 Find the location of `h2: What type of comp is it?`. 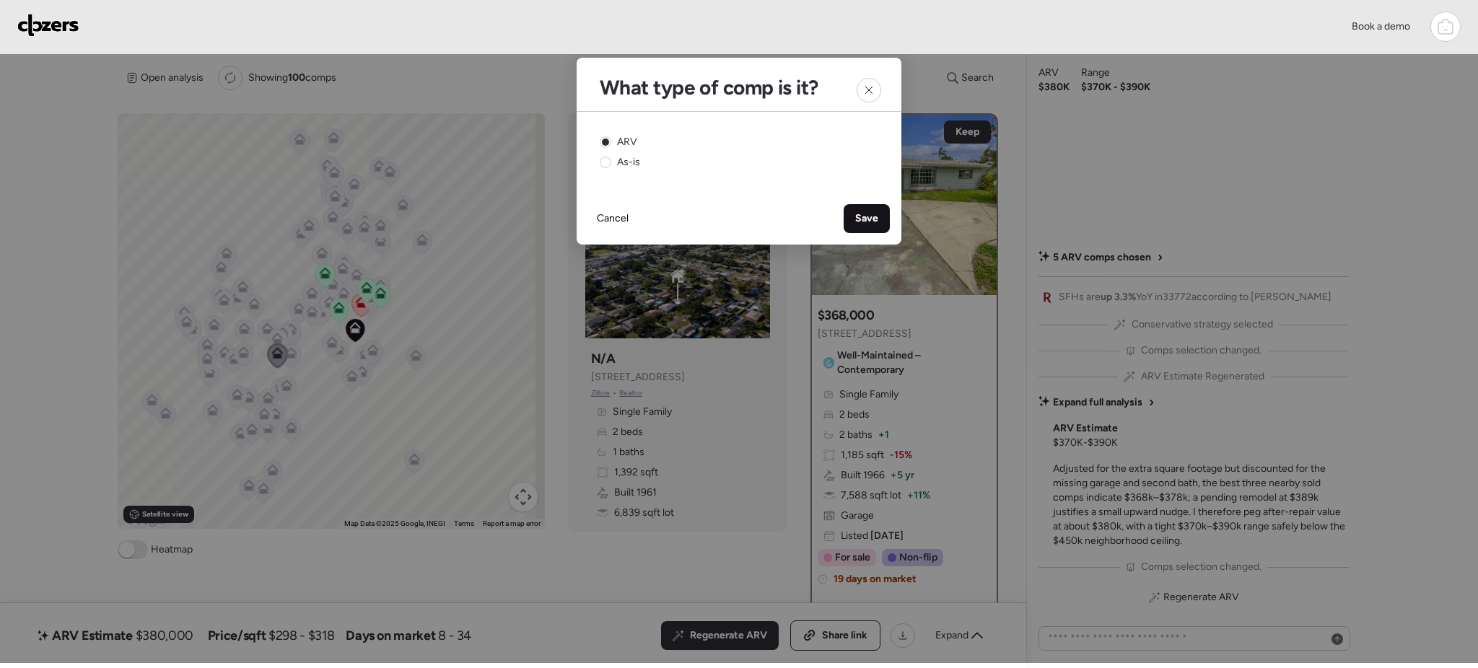

h2: What type of comp is it? is located at coordinates (709, 87).